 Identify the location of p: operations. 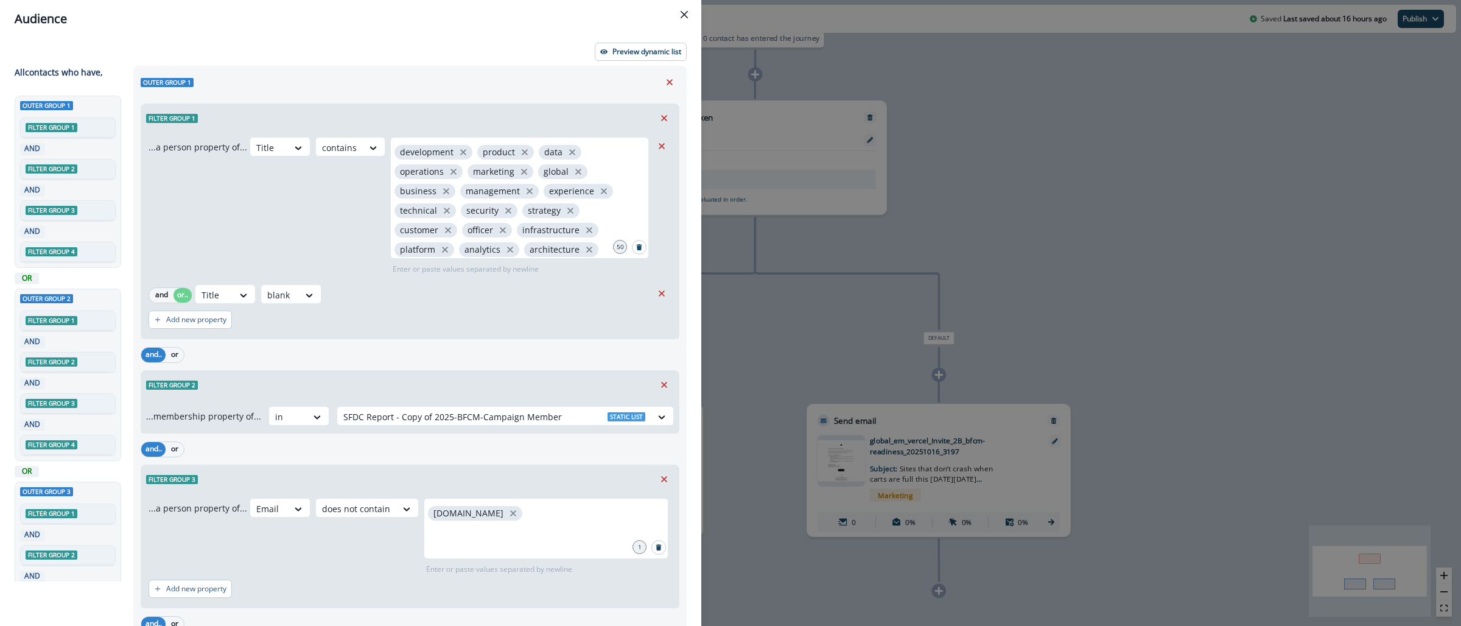
(422, 172).